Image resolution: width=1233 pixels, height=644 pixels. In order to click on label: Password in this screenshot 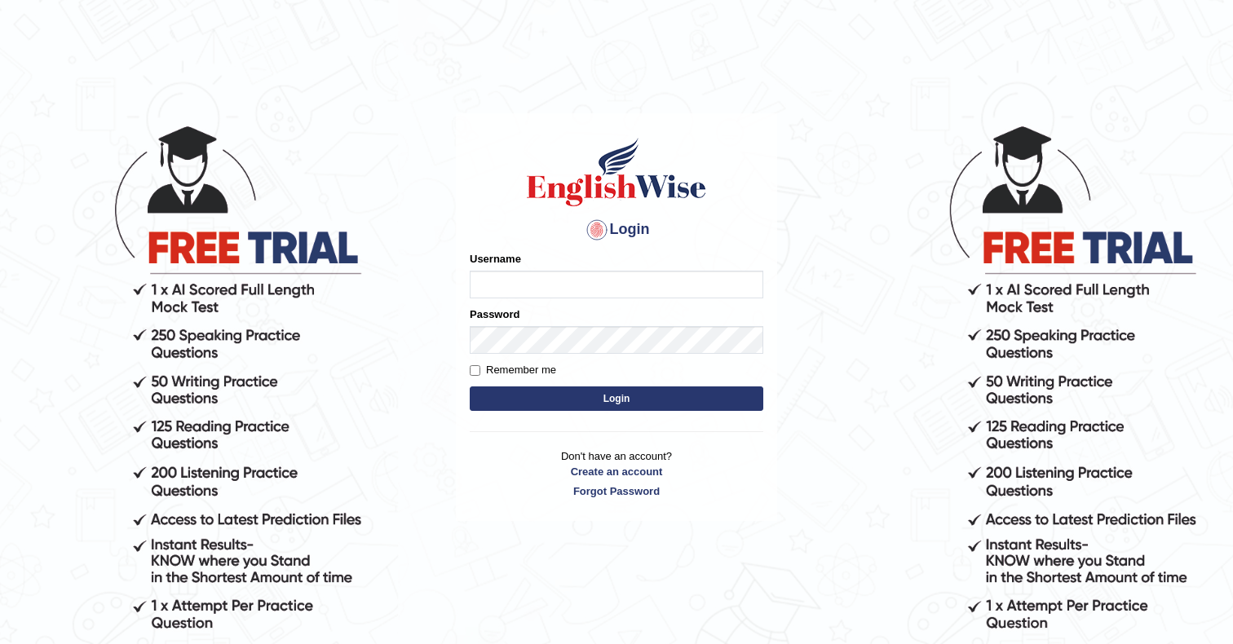, I will do `click(494, 314)`.